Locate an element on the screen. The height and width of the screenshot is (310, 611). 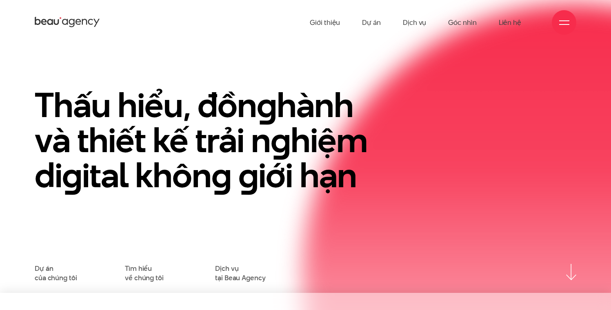
a: Dịch vụtại Beau Agency is located at coordinates (240, 273).